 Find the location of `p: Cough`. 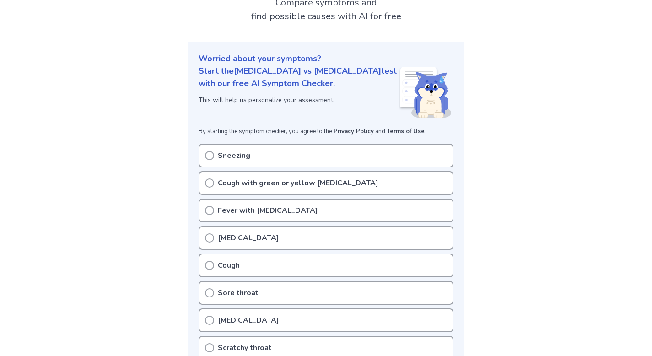

p: Cough is located at coordinates (229, 265).